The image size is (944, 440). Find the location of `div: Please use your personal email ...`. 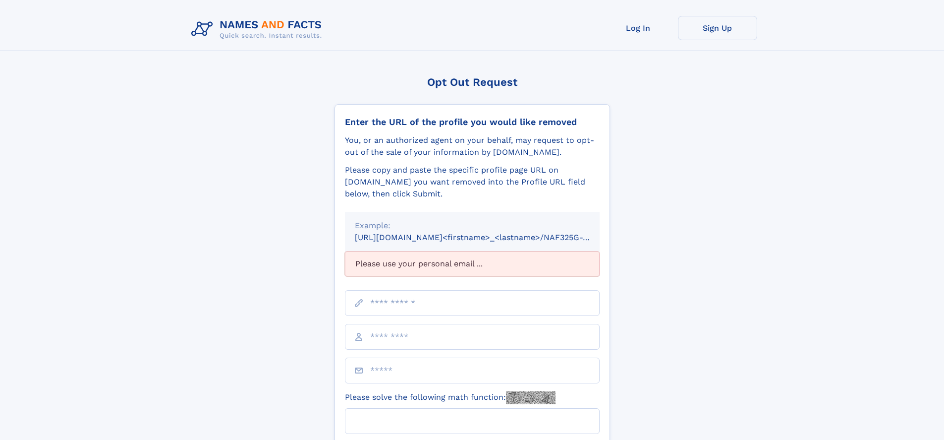

div: Please use your personal email ... is located at coordinates (472, 264).